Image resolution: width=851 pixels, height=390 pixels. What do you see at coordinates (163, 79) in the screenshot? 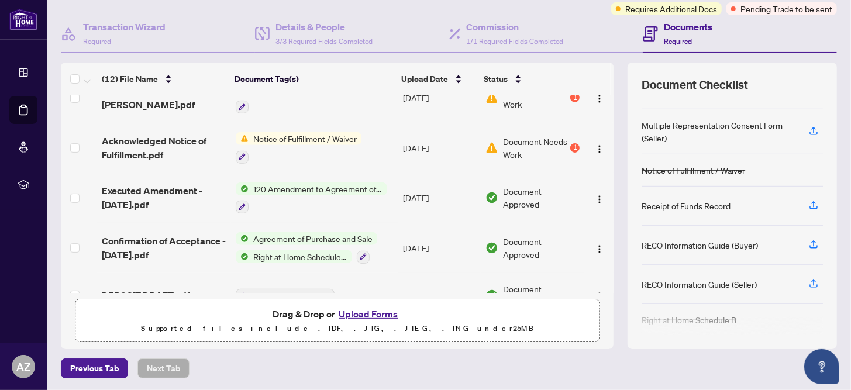
I see `th: (12) File Name` at bounding box center [163, 79].